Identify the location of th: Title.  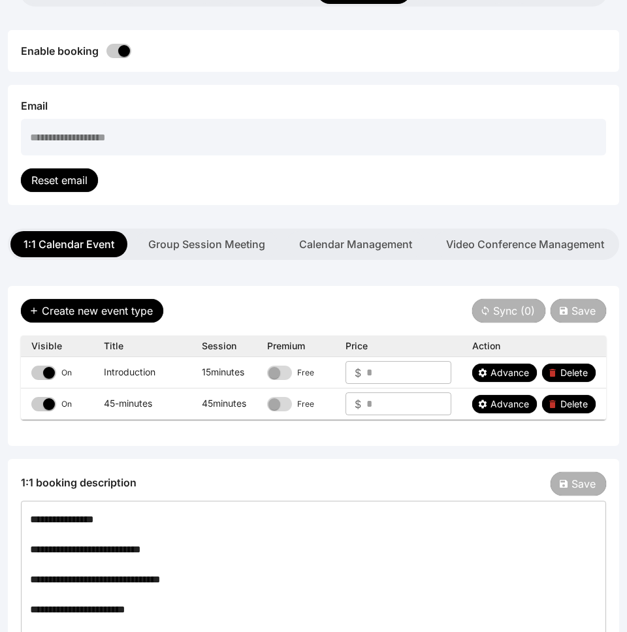
(142, 346).